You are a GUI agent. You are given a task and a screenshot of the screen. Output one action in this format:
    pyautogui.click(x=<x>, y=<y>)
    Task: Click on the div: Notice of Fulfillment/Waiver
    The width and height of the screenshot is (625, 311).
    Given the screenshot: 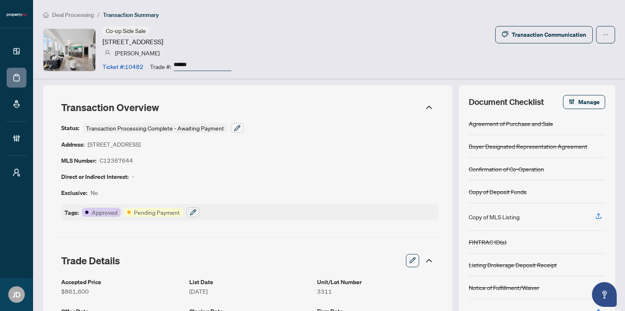 What is the action you would take?
    pyautogui.click(x=504, y=288)
    